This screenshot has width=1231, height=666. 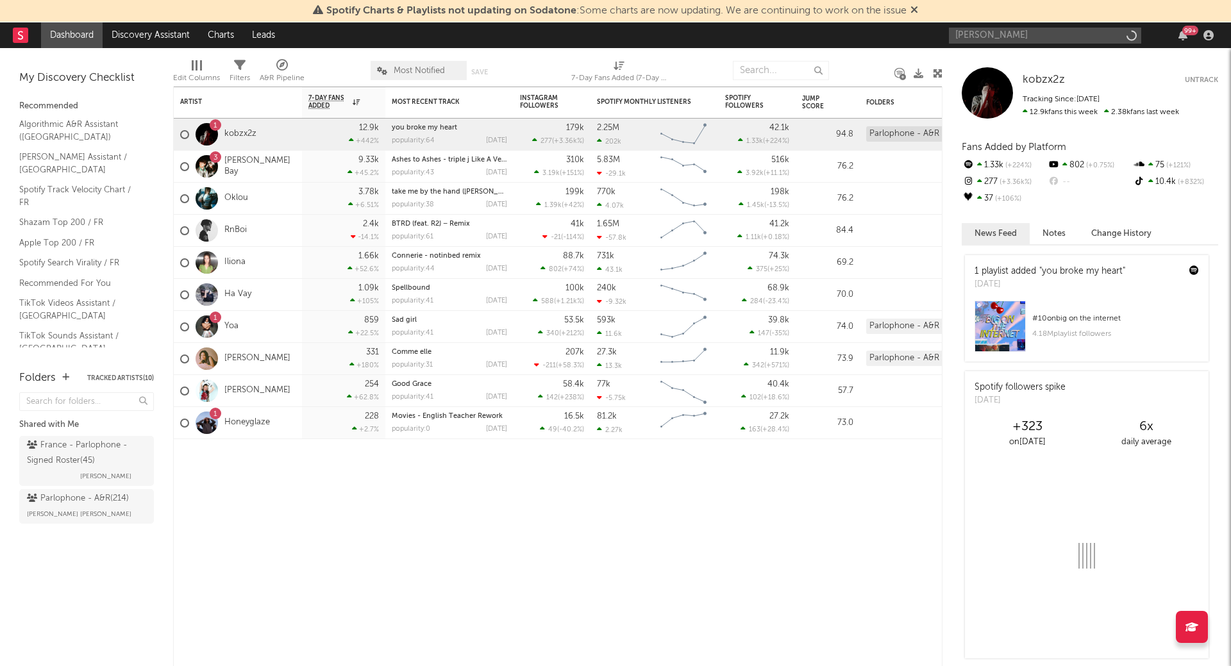 What do you see at coordinates (1060, 112) in the screenshot?
I see `span: 12.9k fans this week` at bounding box center [1060, 112].